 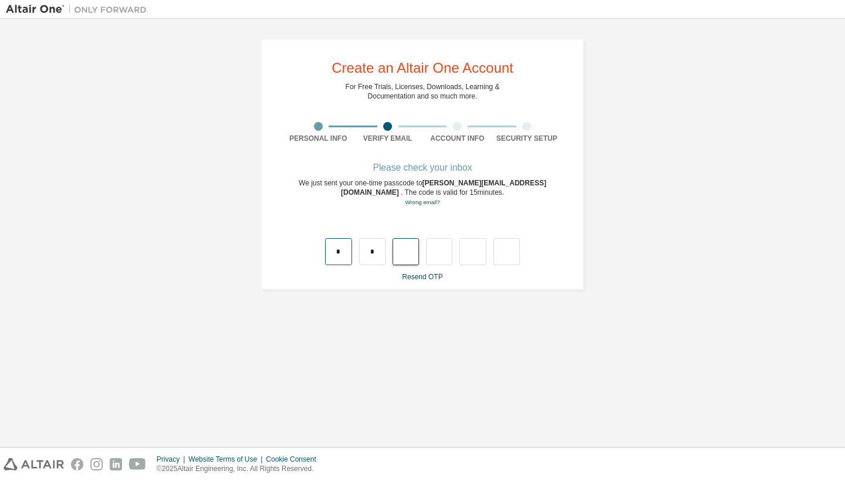 What do you see at coordinates (388, 138) in the screenshot?
I see `div: Verify Email` at bounding box center [388, 138].